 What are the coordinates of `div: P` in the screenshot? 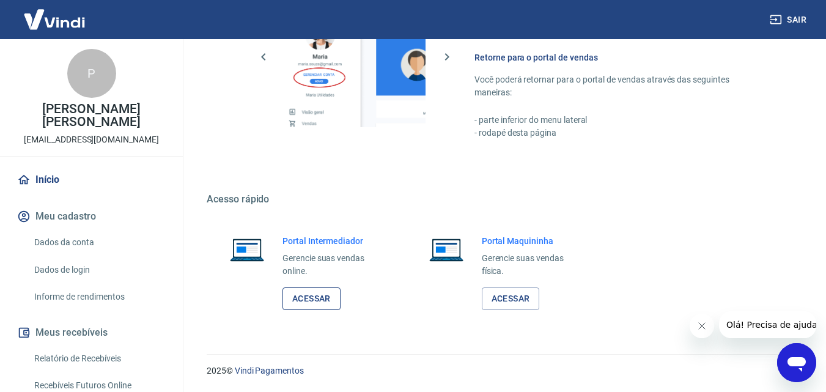 It's located at (92, 73).